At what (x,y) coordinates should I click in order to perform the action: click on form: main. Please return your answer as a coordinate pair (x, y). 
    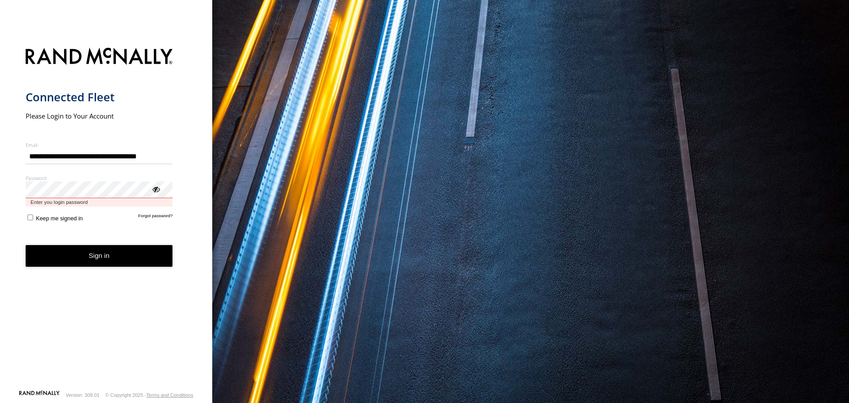
    Looking at the image, I should click on (106, 216).